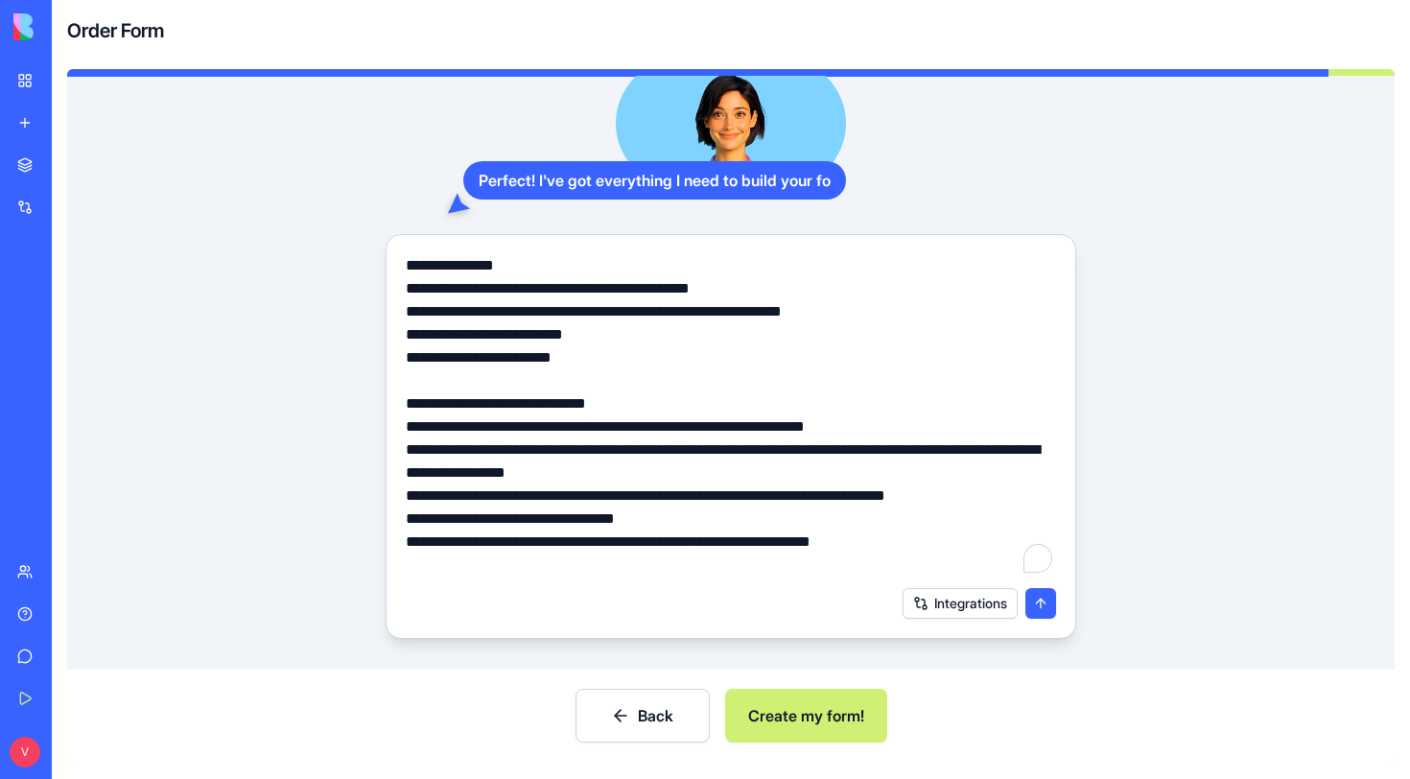 The image size is (1410, 779). I want to click on span: V, so click(25, 752).